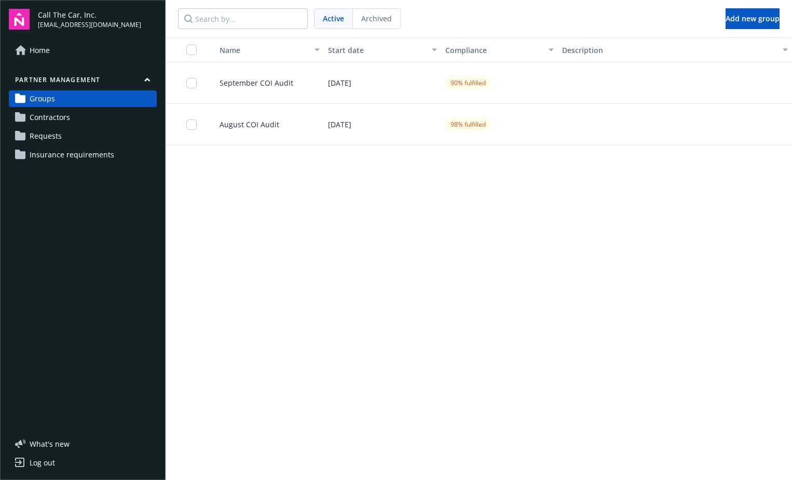 Image resolution: width=792 pixels, height=480 pixels. I want to click on a: Groups, so click(83, 99).